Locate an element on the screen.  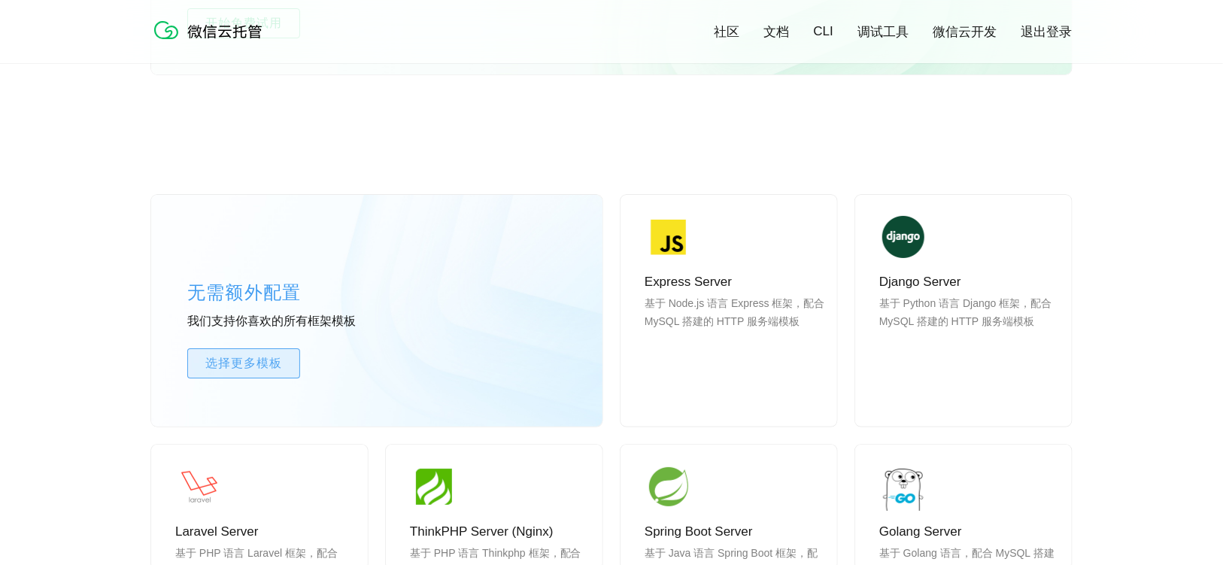
a: CLI is located at coordinates (824, 32).